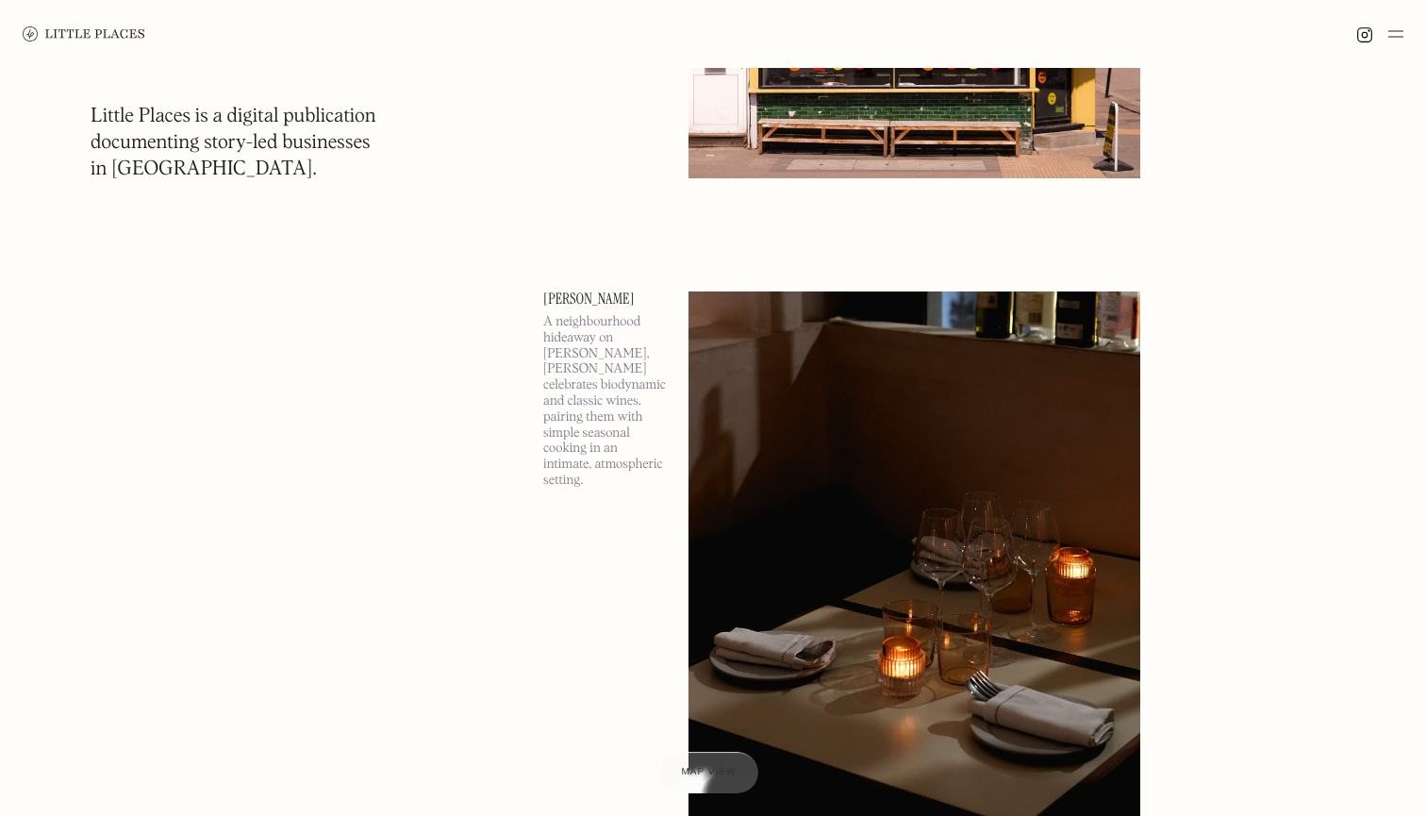 This screenshot has width=1426, height=816. What do you see at coordinates (709, 773) in the screenshot?
I see `a: Map view` at bounding box center [709, 773].